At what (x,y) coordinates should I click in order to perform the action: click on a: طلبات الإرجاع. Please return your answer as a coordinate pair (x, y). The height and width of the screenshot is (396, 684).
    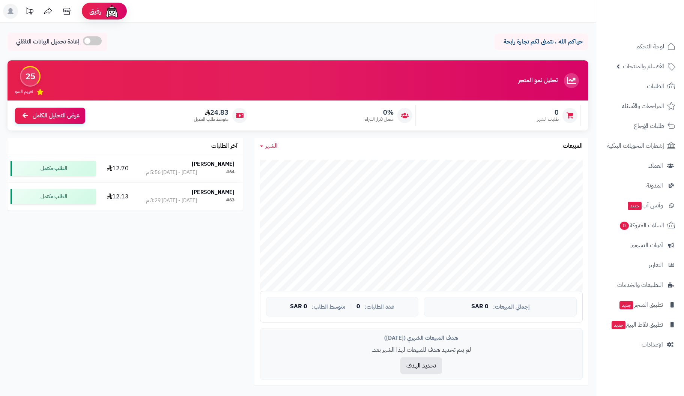
    Looking at the image, I should click on (640, 126).